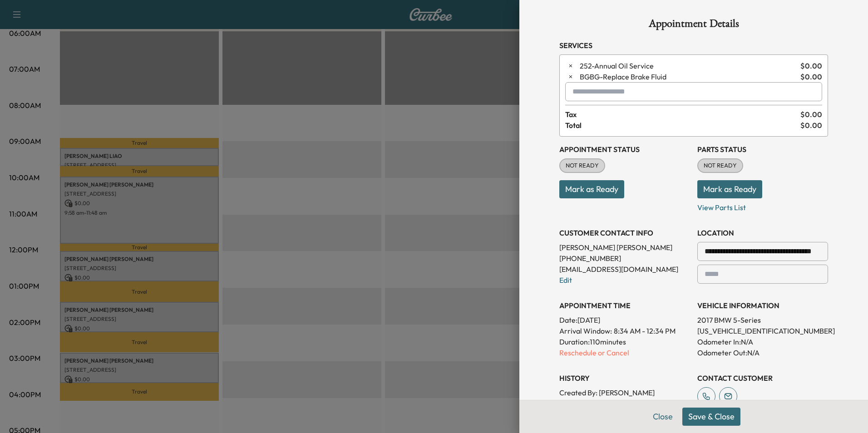 Image resolution: width=868 pixels, height=433 pixels. I want to click on h3: Parts Status, so click(763, 149).